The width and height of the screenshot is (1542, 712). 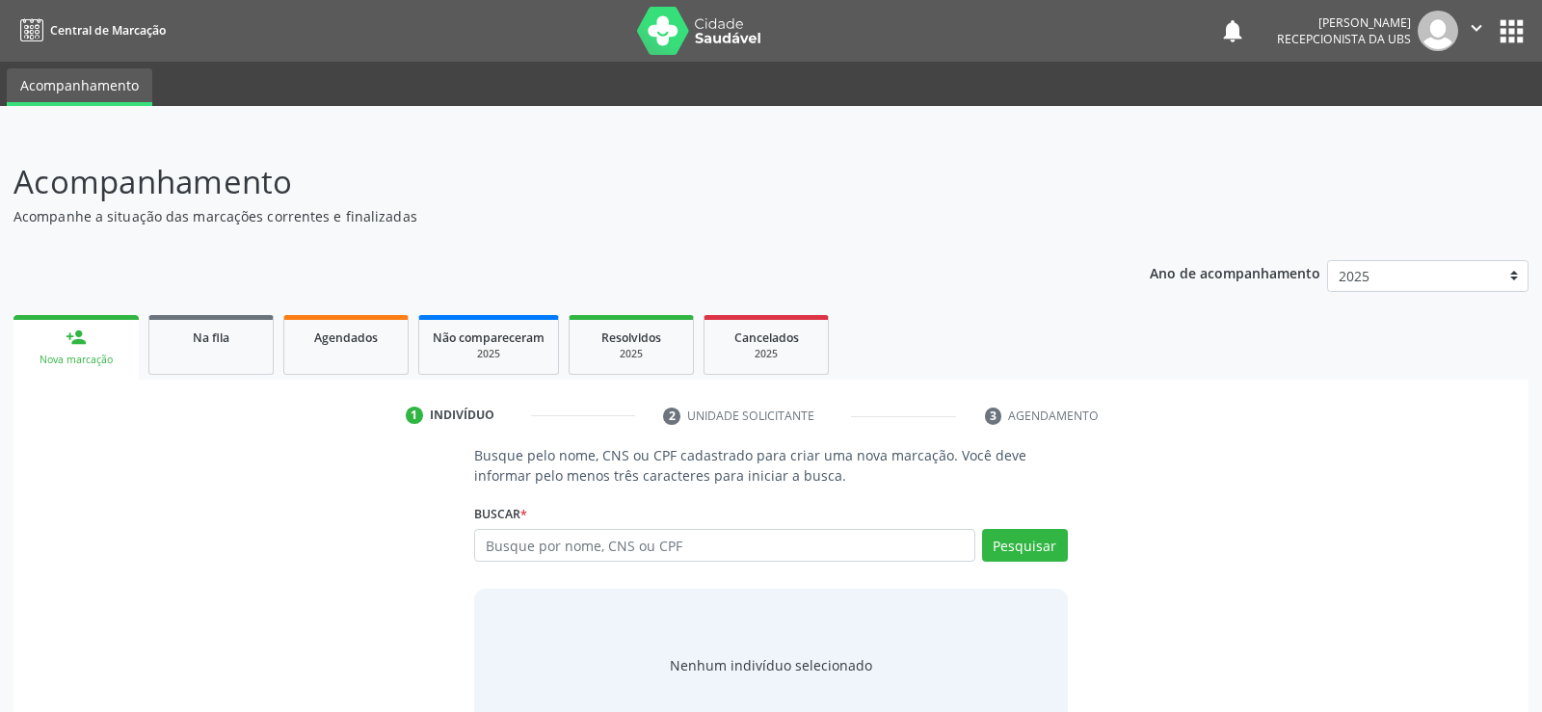 I want to click on div: Nova marcação, so click(x=76, y=360).